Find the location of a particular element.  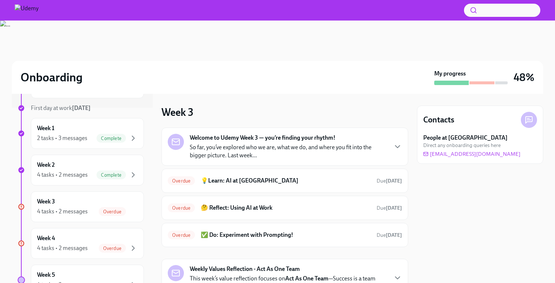

h6: Week 5 is located at coordinates (46, 275).